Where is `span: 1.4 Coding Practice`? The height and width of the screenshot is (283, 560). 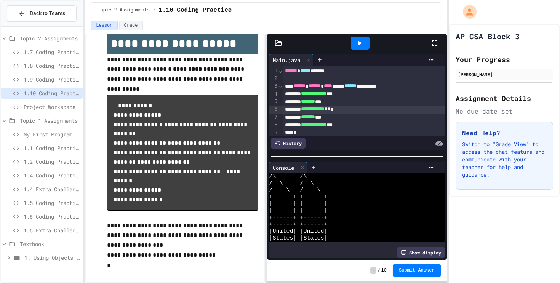 span: 1.4 Coding Practice is located at coordinates (51, 175).